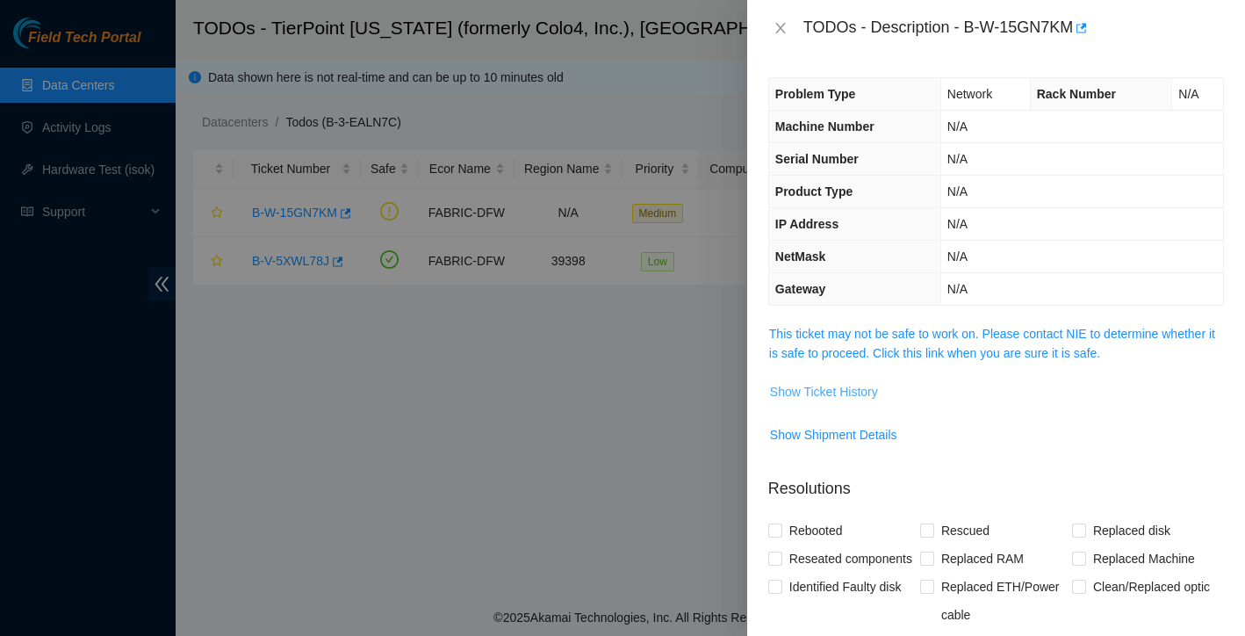 The height and width of the screenshot is (636, 1245). Describe the element at coordinates (781, 28) in the screenshot. I see `span: close` at that location.